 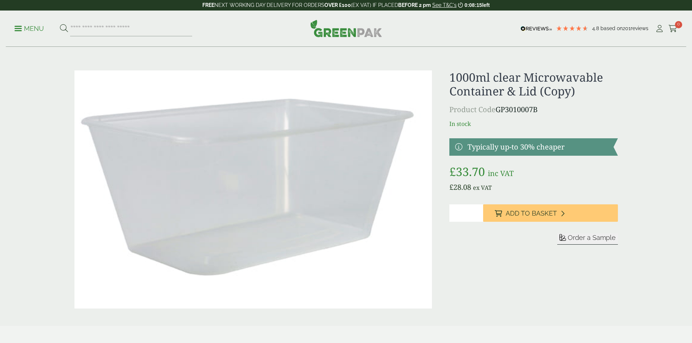 I want to click on span: inc VAT, so click(x=500, y=173).